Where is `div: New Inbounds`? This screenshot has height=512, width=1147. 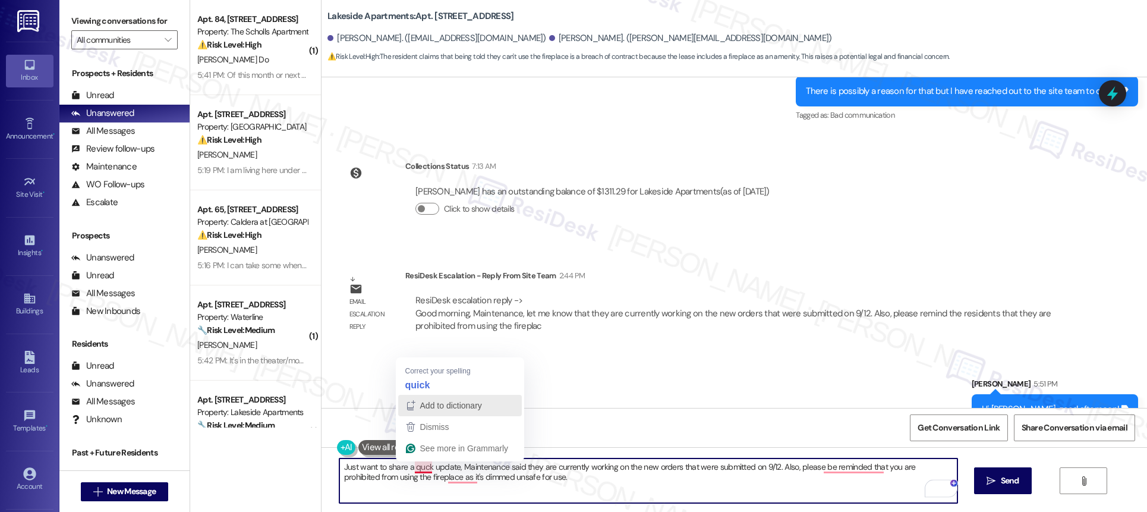 div: New Inbounds is located at coordinates (106, 311).